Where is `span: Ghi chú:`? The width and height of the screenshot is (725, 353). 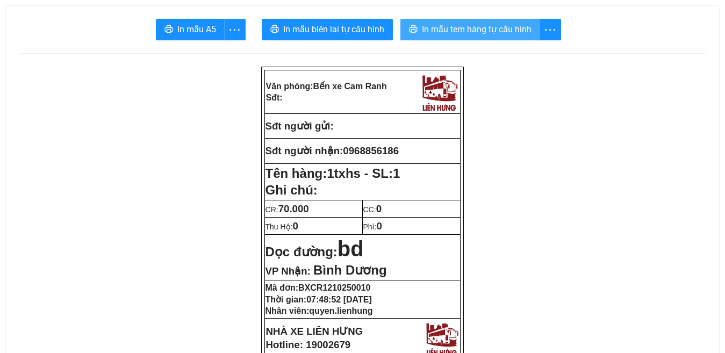
span: Ghi chú: is located at coordinates (291, 190).